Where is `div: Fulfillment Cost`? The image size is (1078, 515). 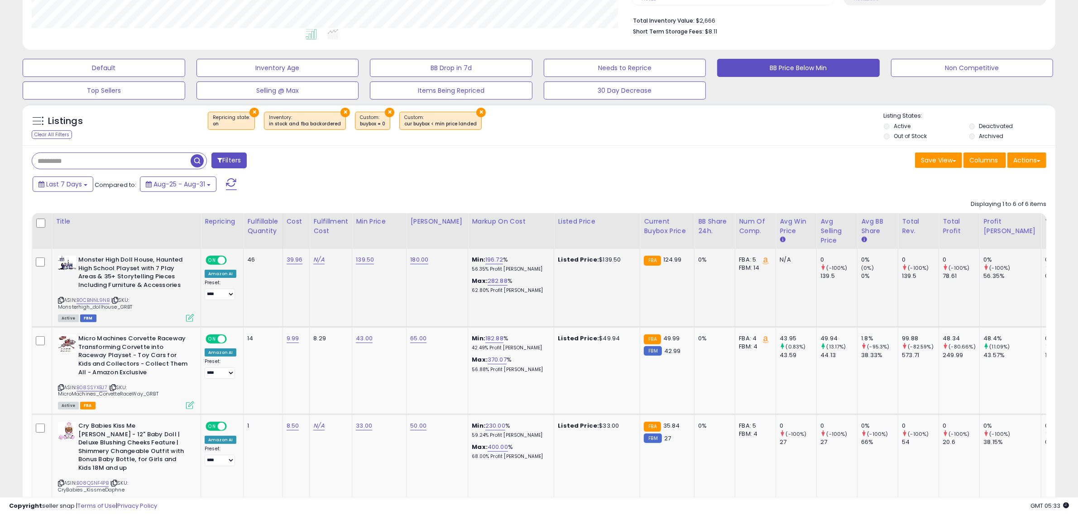
div: Fulfillment Cost is located at coordinates (331, 226).